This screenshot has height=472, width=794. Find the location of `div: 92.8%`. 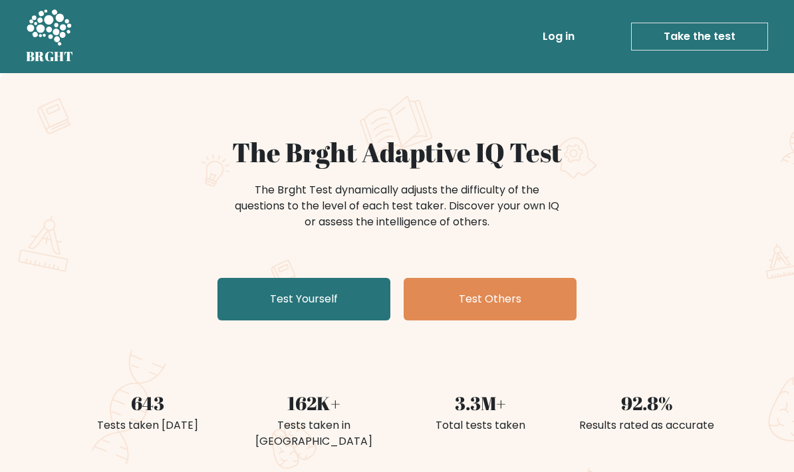

div: 92.8% is located at coordinates (647, 404).